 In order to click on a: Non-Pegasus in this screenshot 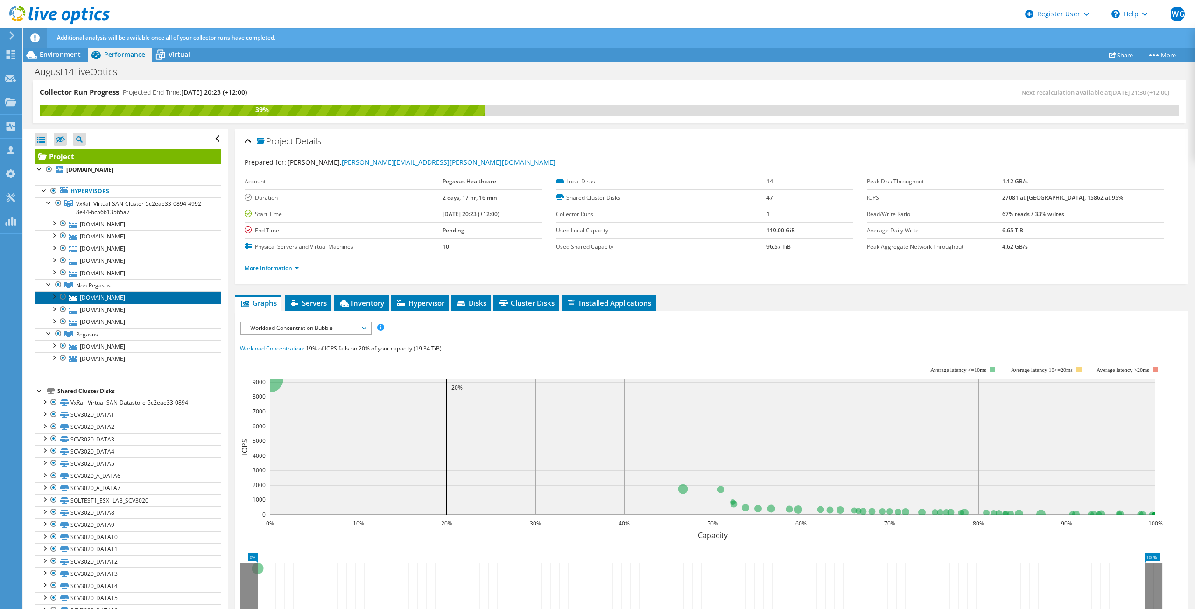, I will do `click(128, 285)`.